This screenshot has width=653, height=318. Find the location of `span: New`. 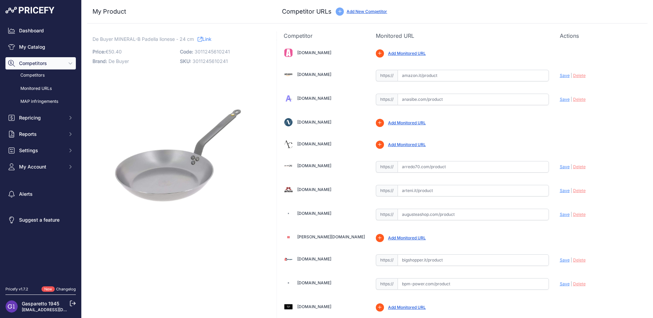

span: New is located at coordinates (48, 289).